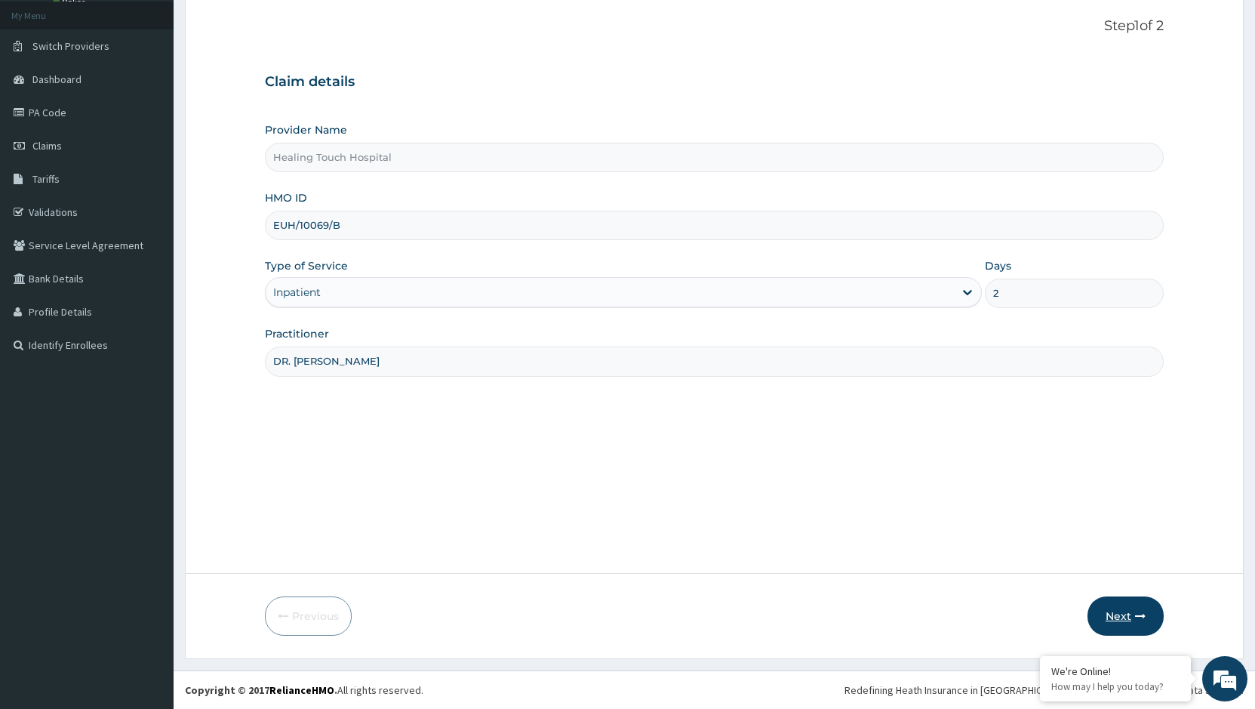 The height and width of the screenshot is (709, 1255). I want to click on input: Enter Name, so click(714, 361).